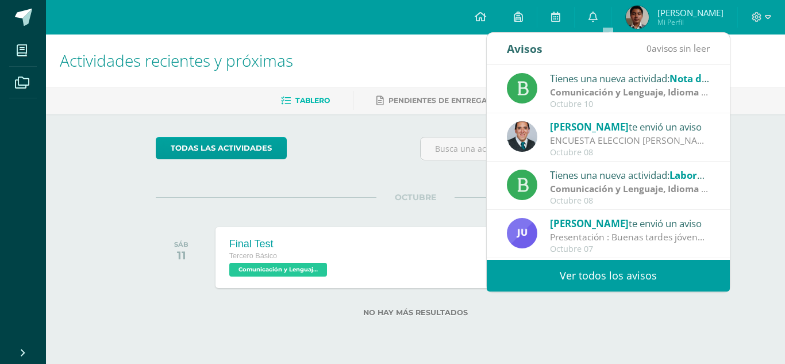 Image resolution: width=785 pixels, height=364 pixels. I want to click on span: OCTUBRE, so click(415, 197).